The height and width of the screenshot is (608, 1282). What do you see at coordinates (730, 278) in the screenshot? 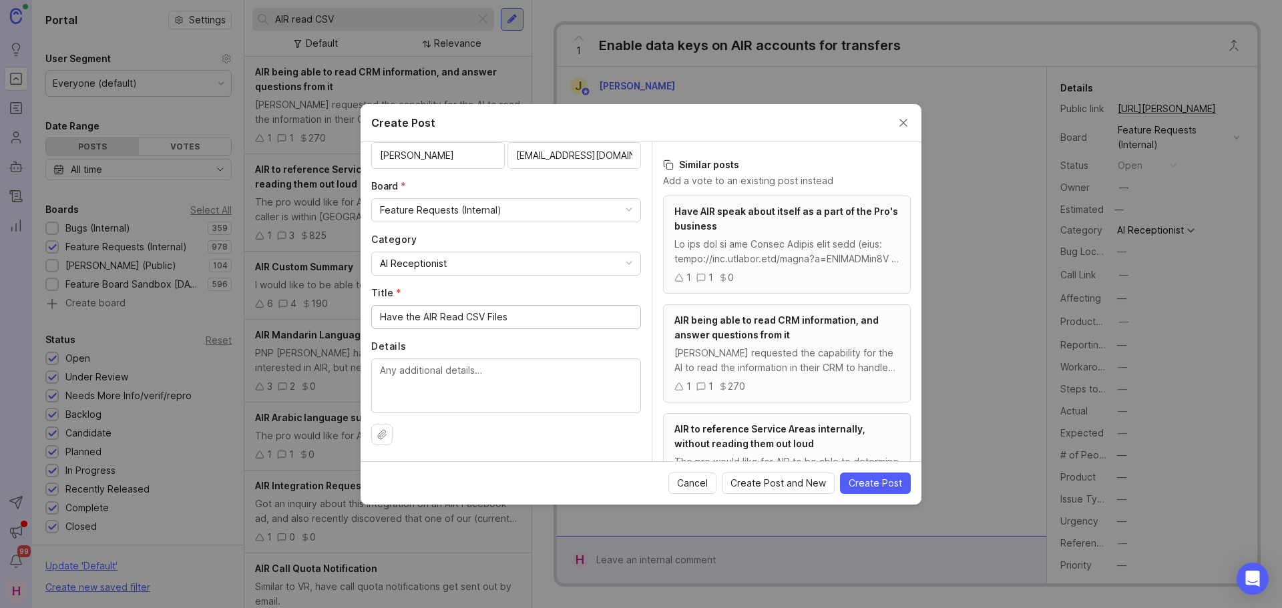
I see `div: 0` at bounding box center [730, 278].